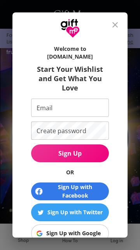 The height and width of the screenshot is (250, 140). Describe the element at coordinates (70, 172) in the screenshot. I see `h6: OR` at that location.